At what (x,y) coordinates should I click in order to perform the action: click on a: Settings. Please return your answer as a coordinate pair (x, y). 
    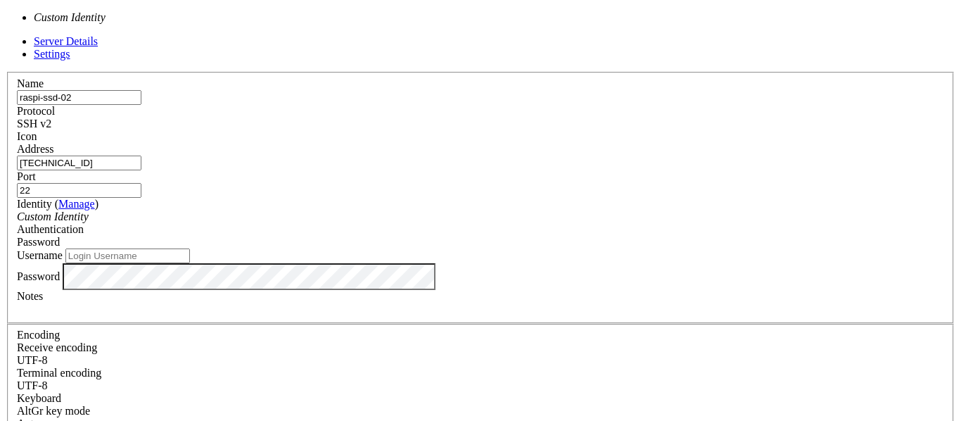
    Looking at the image, I should click on (52, 53).